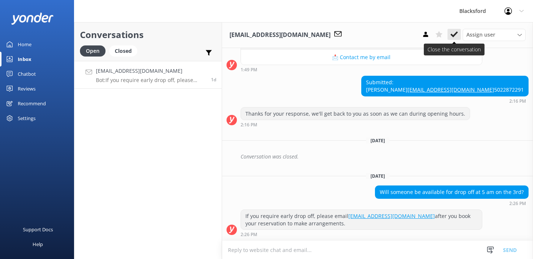 The width and height of the screenshot is (533, 259). What do you see at coordinates (355, 114) in the screenshot?
I see `div: Thanks for your response, we'll get back to you as soon as we can during opening hours.` at bounding box center [355, 114].